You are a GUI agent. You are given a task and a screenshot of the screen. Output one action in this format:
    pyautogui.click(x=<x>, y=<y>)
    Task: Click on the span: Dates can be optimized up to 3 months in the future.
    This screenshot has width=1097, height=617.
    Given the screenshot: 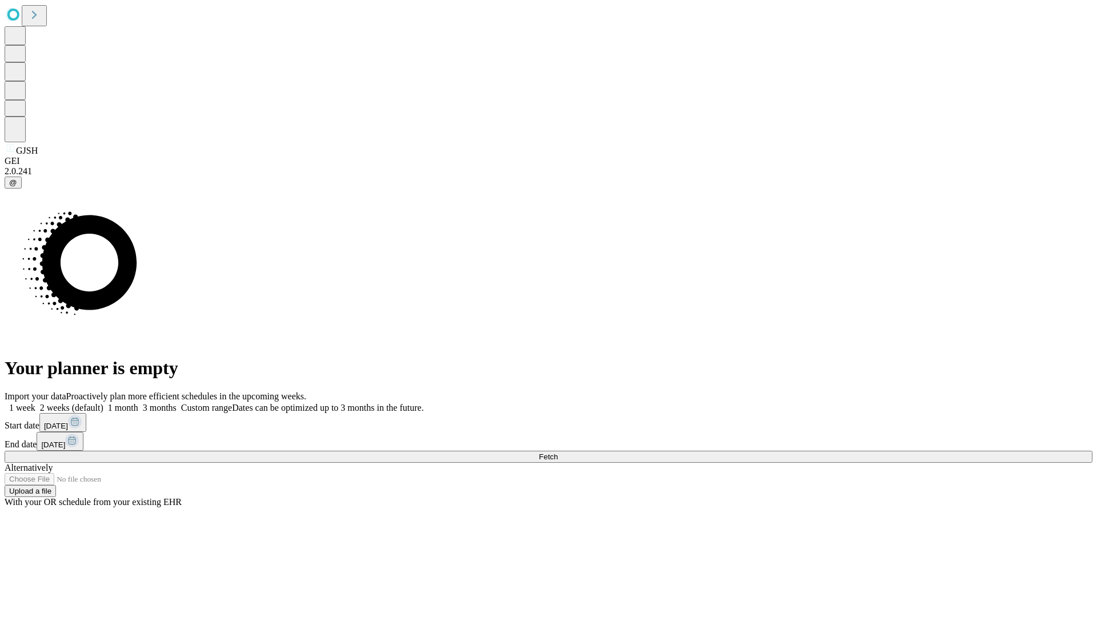 What is the action you would take?
    pyautogui.click(x=327, y=407)
    